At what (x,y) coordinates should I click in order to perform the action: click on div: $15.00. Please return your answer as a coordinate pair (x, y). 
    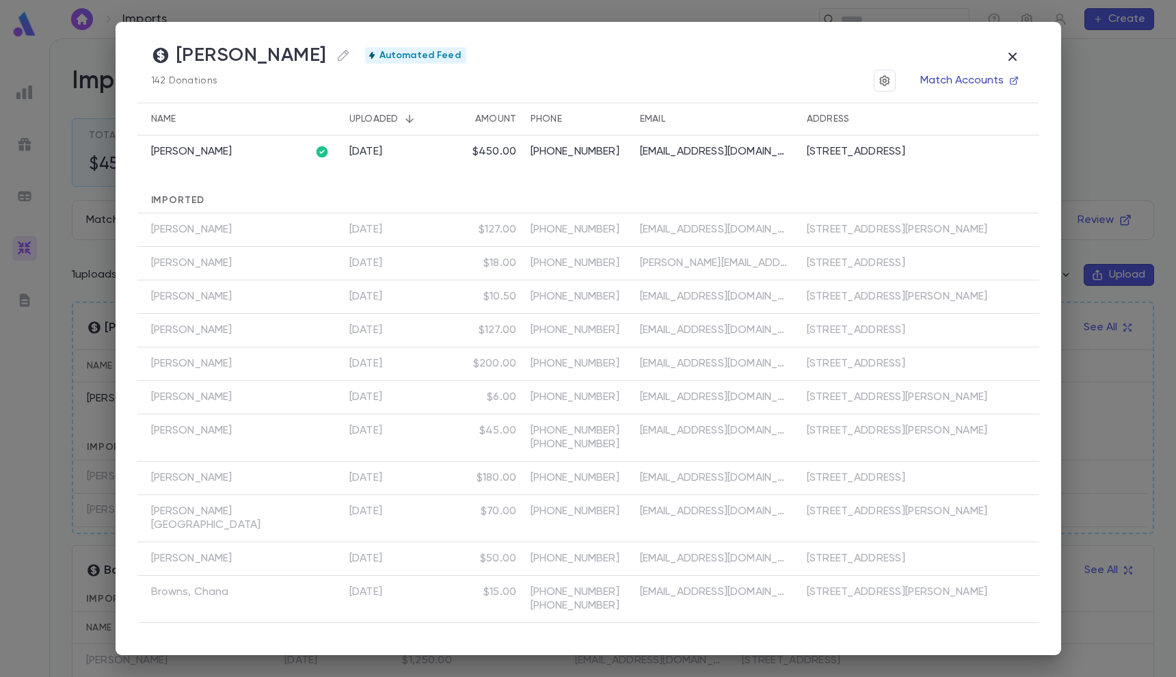
    Looking at the image, I should click on (500, 592).